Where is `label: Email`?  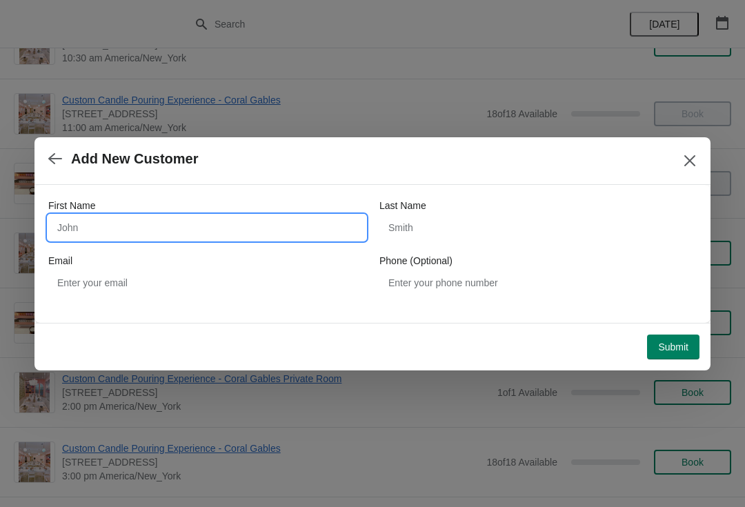
label: Email is located at coordinates (60, 261).